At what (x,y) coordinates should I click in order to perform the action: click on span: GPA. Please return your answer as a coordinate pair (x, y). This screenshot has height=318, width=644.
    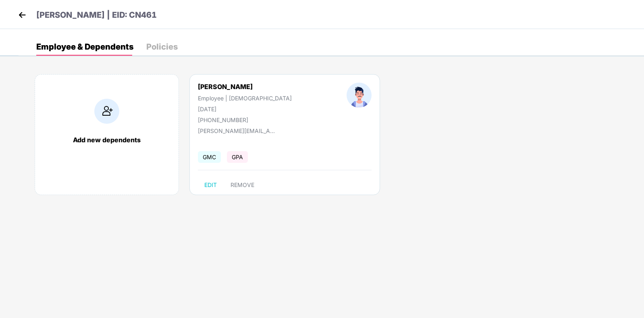
    Looking at the image, I should click on (237, 157).